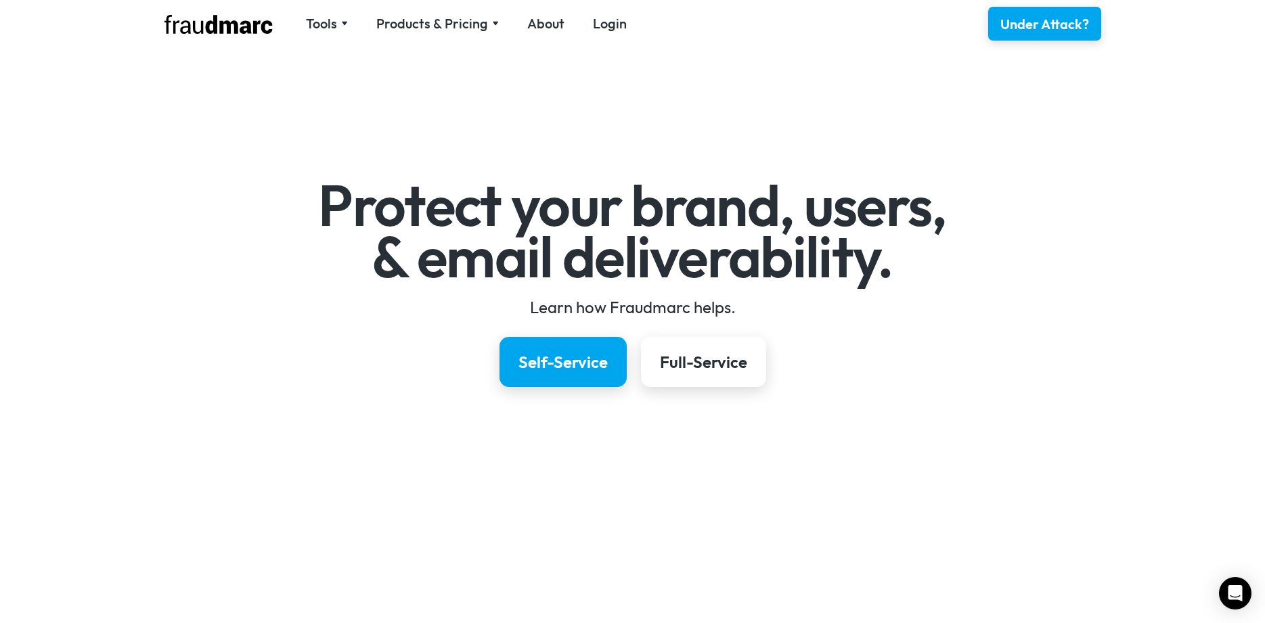 The width and height of the screenshot is (1265, 623). I want to click on a: Self-Service, so click(563, 362).